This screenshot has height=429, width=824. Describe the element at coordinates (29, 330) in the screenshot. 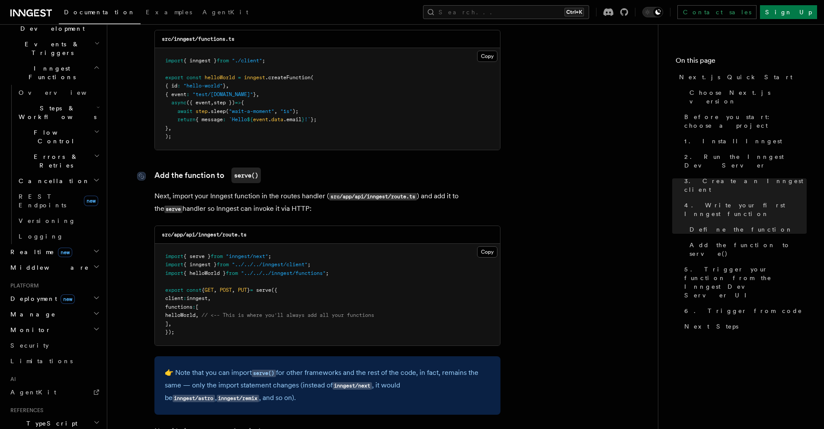

I see `span: Monitor` at that location.